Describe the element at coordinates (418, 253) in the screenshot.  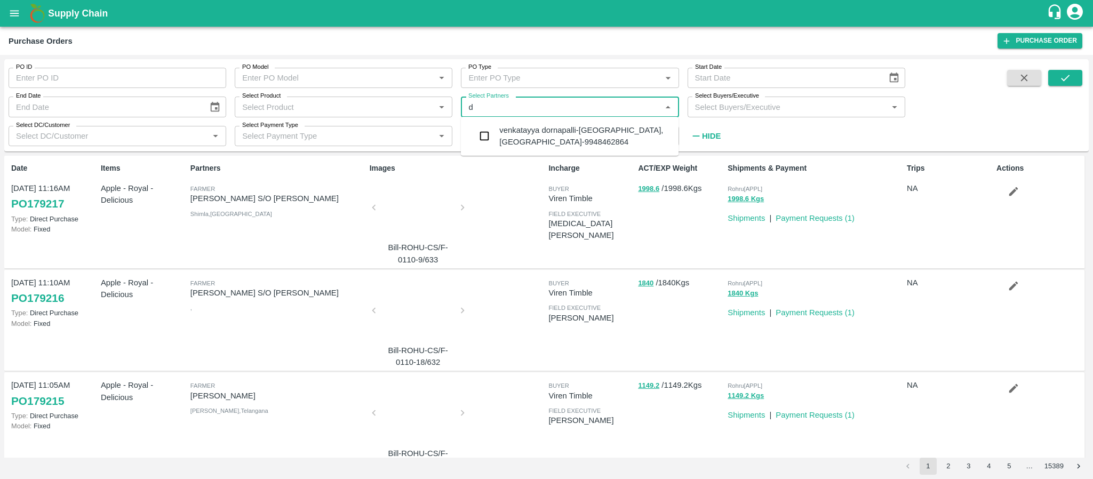
I see `p: Bill-ROHU-CS/F-0110-9/633` at that location.